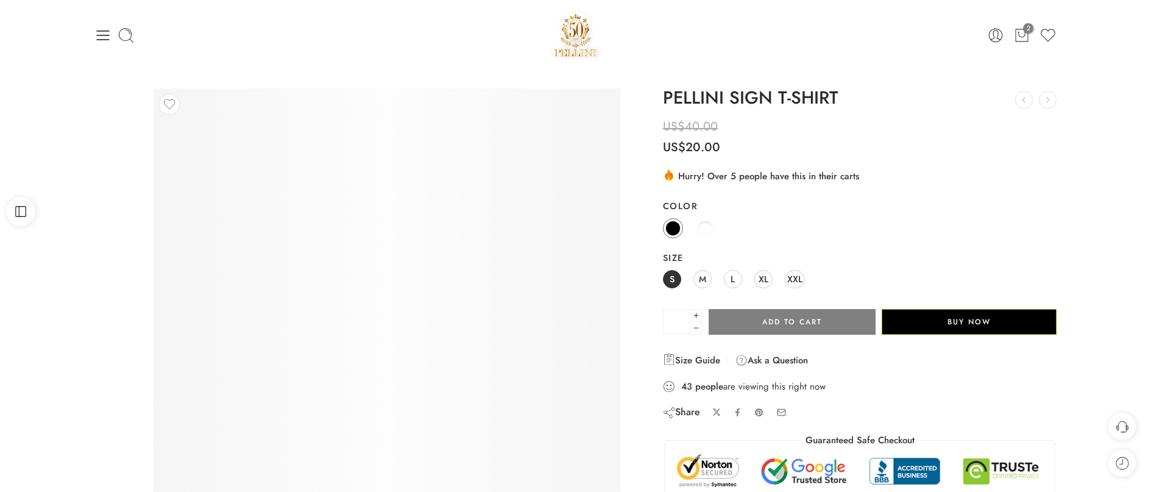 The image size is (1151, 492). I want to click on a: 2, so click(1022, 35).